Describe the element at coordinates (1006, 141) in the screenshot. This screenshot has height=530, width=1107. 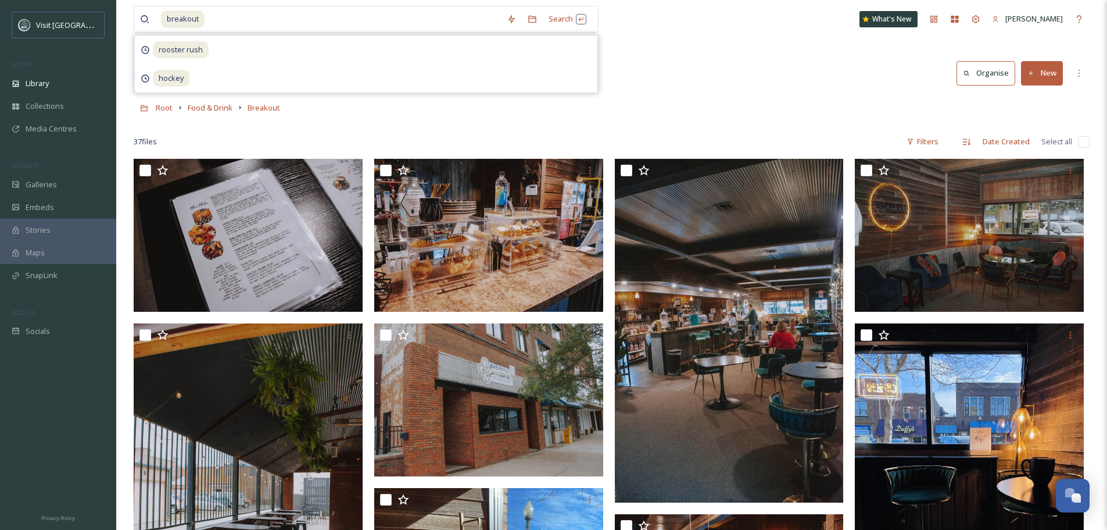
I see `div: Date Created` at that location.